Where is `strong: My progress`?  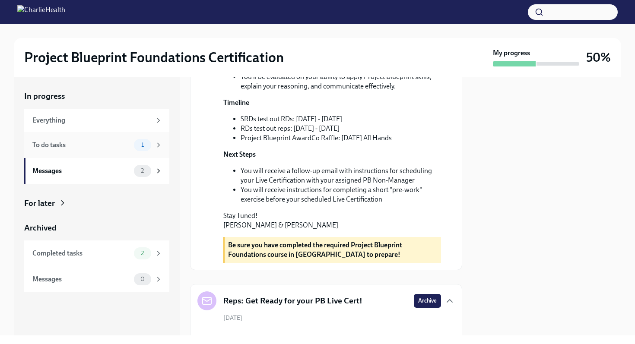
strong: My progress is located at coordinates (511, 53).